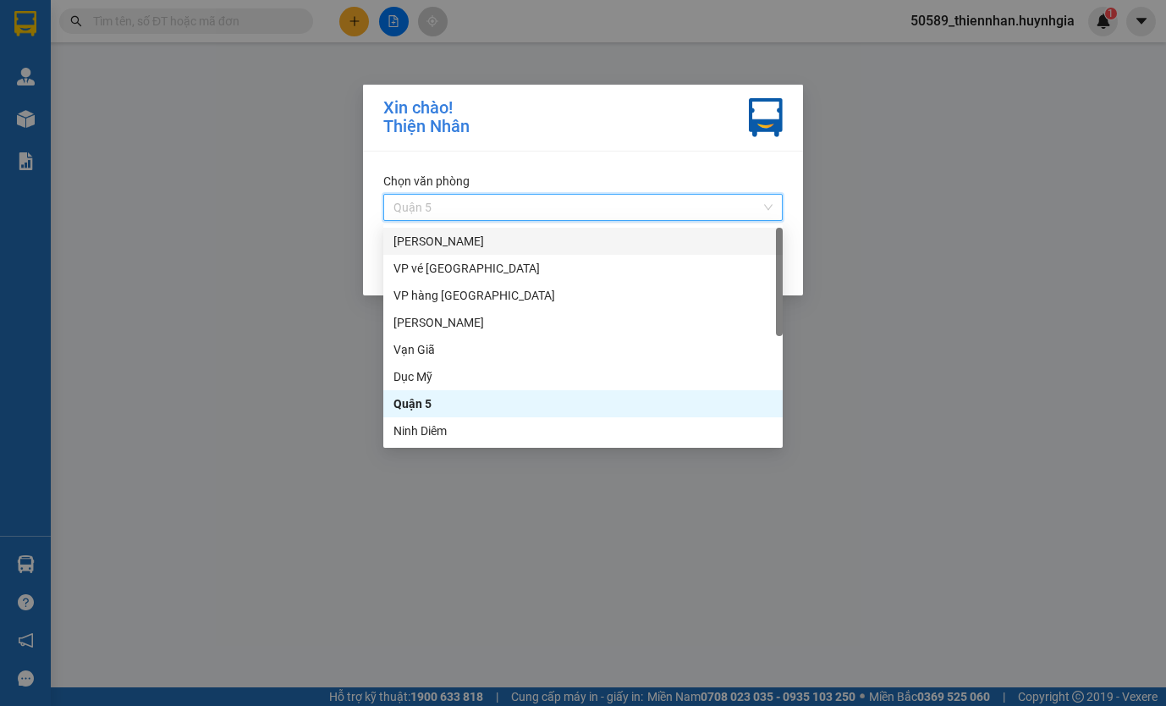 The width and height of the screenshot is (1166, 706). I want to click on div: Dục Mỹ, so click(583, 377).